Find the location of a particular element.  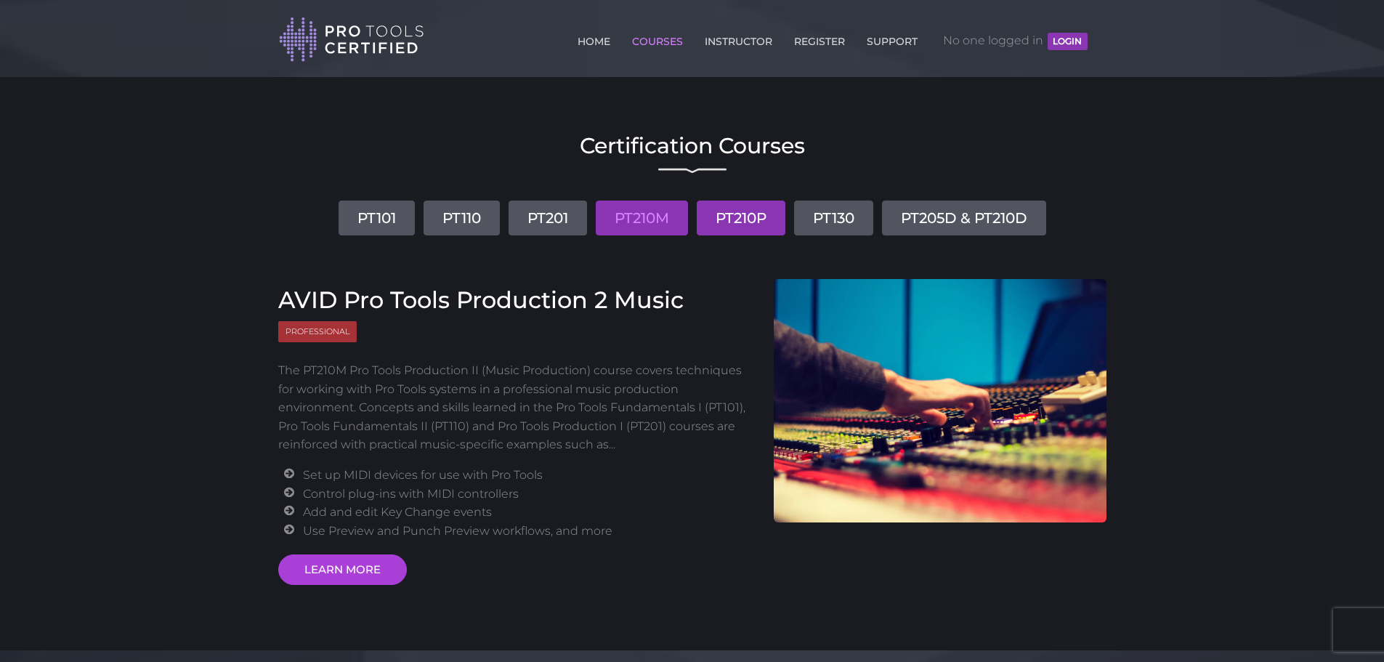

li: Use Preview and Punch Preview workflows, and more is located at coordinates (528, 531).